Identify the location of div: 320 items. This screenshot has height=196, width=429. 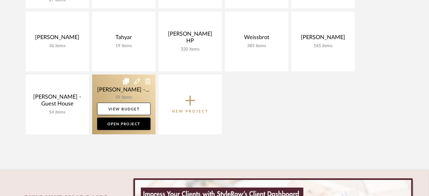
(190, 49).